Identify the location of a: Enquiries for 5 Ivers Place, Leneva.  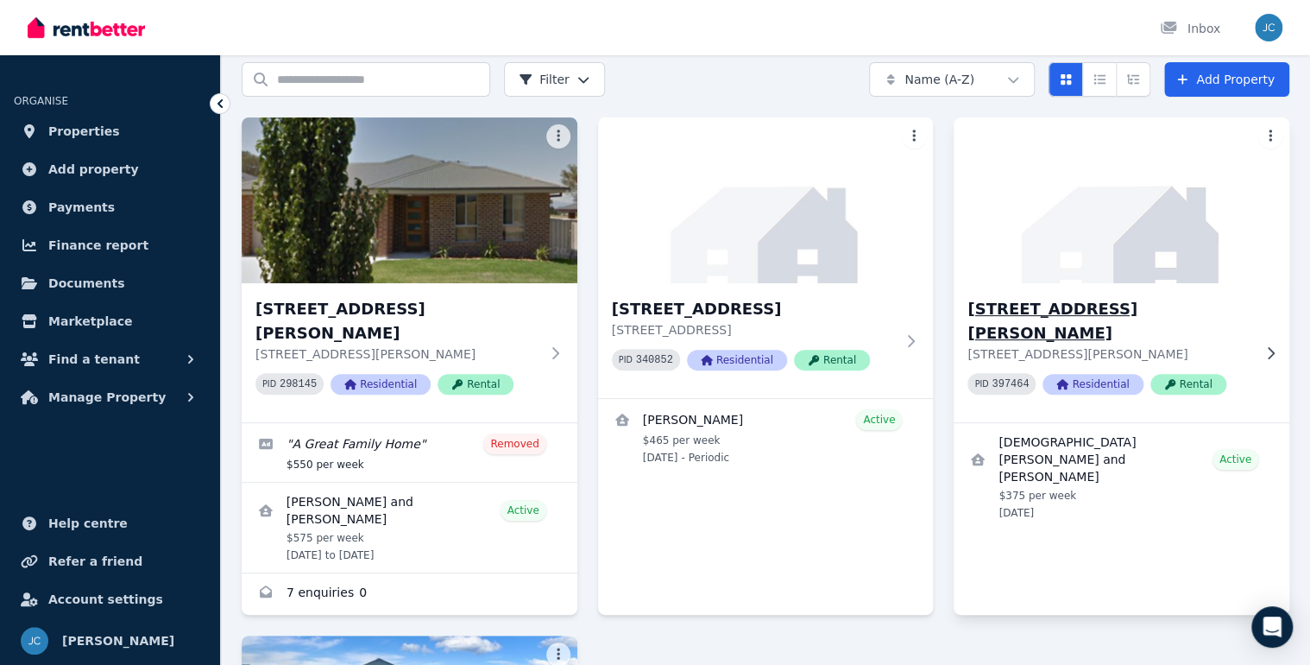
(409, 594).